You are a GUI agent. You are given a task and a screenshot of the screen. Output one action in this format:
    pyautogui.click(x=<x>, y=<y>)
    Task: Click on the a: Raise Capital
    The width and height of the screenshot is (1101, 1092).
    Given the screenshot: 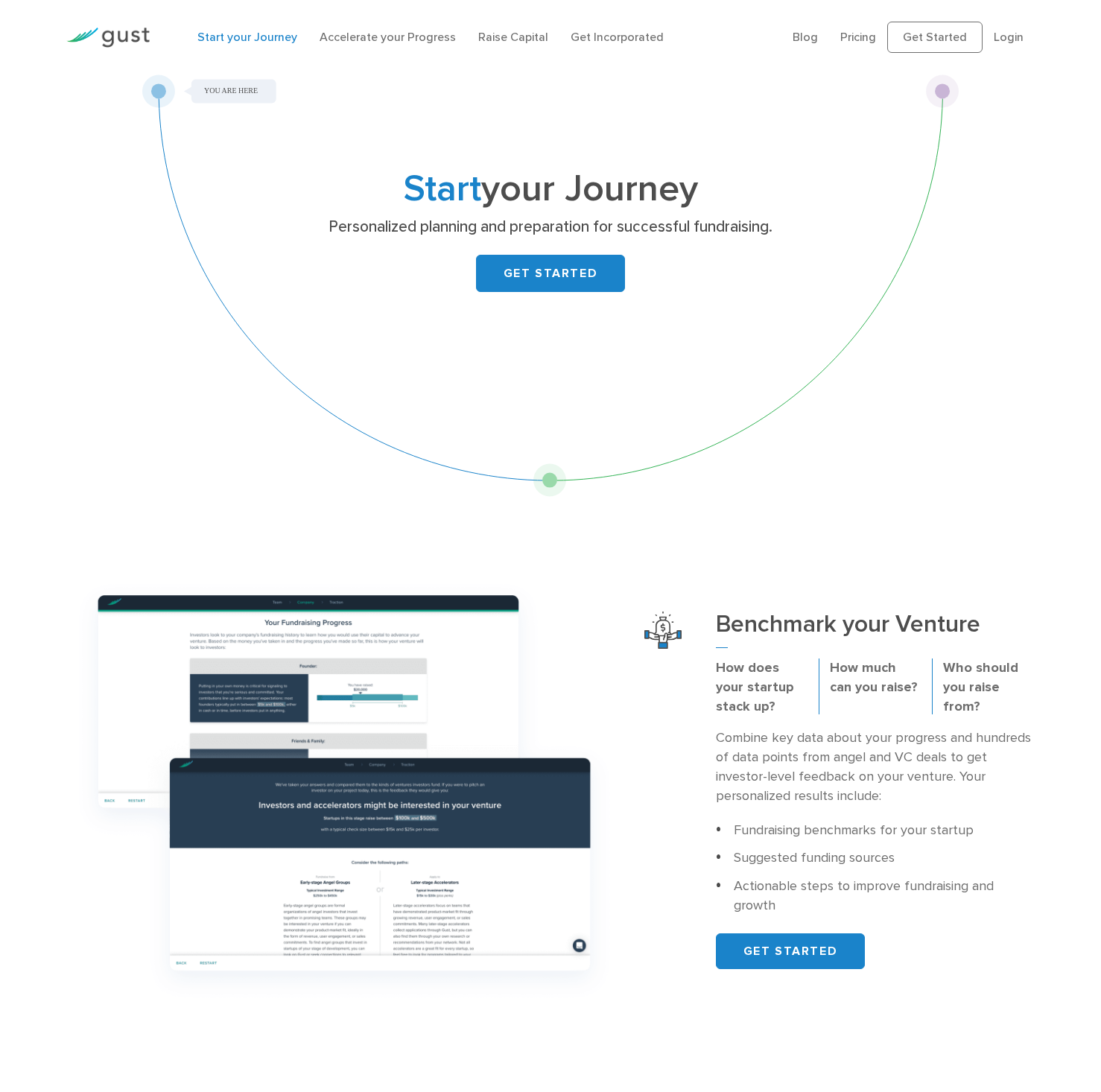 What is the action you would take?
    pyautogui.click(x=513, y=37)
    